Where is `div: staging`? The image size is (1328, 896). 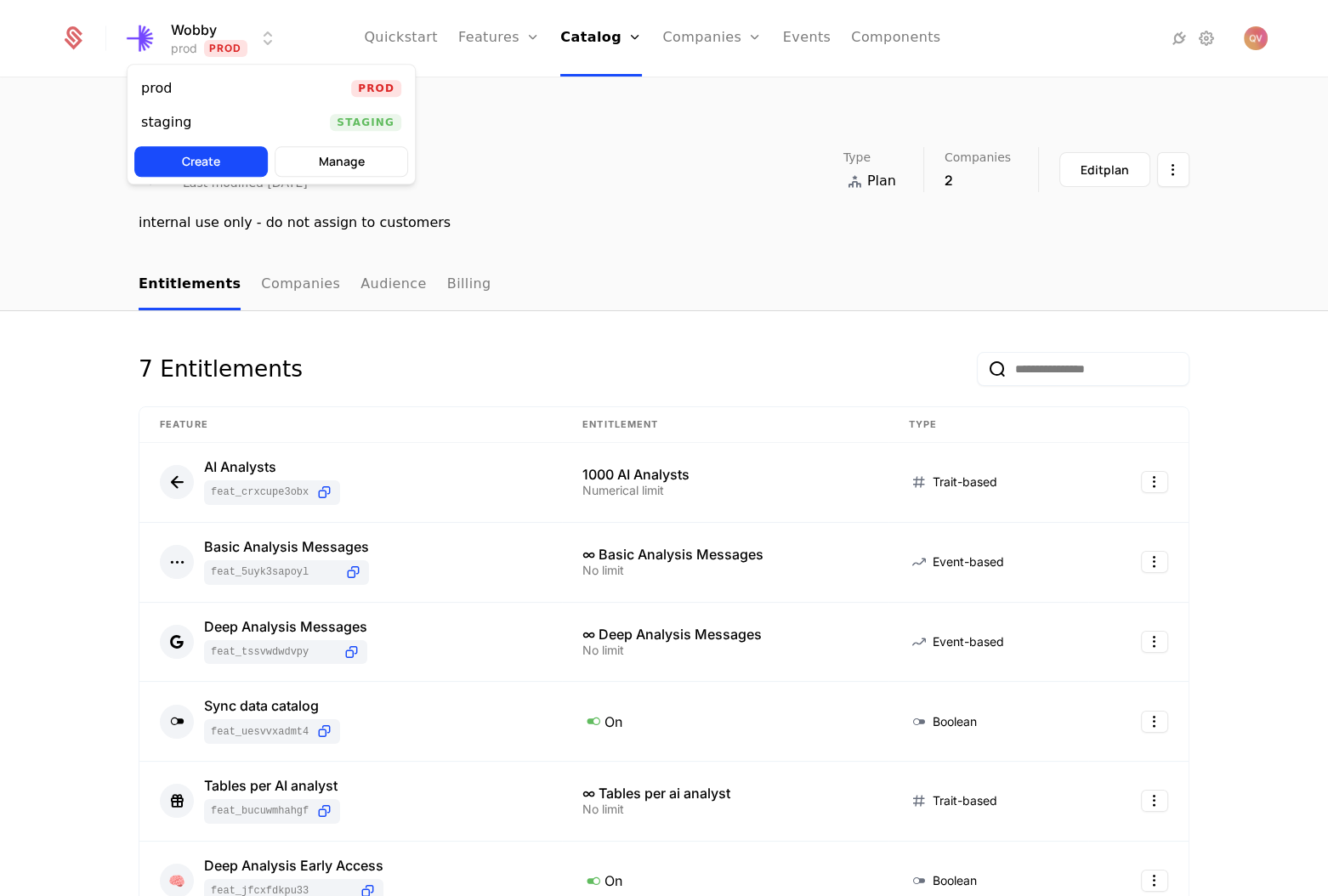
div: staging is located at coordinates (165, 122).